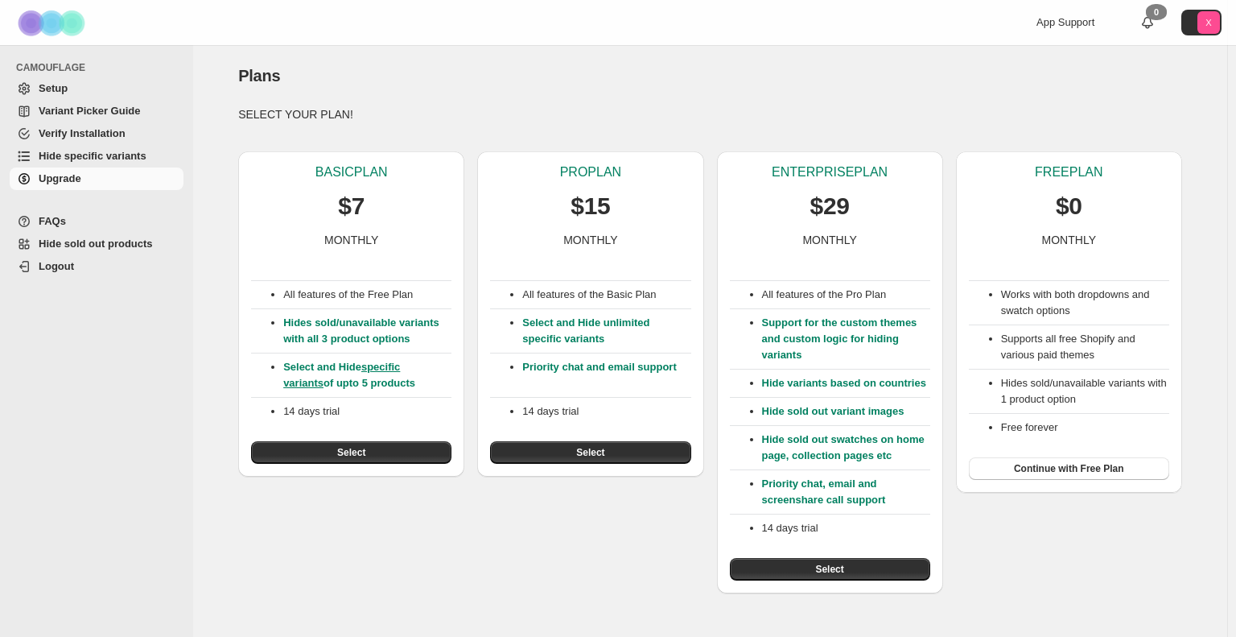  What do you see at coordinates (367, 375) in the screenshot?
I see `p: Select and Hide of upto 5 products` at bounding box center [367, 375].